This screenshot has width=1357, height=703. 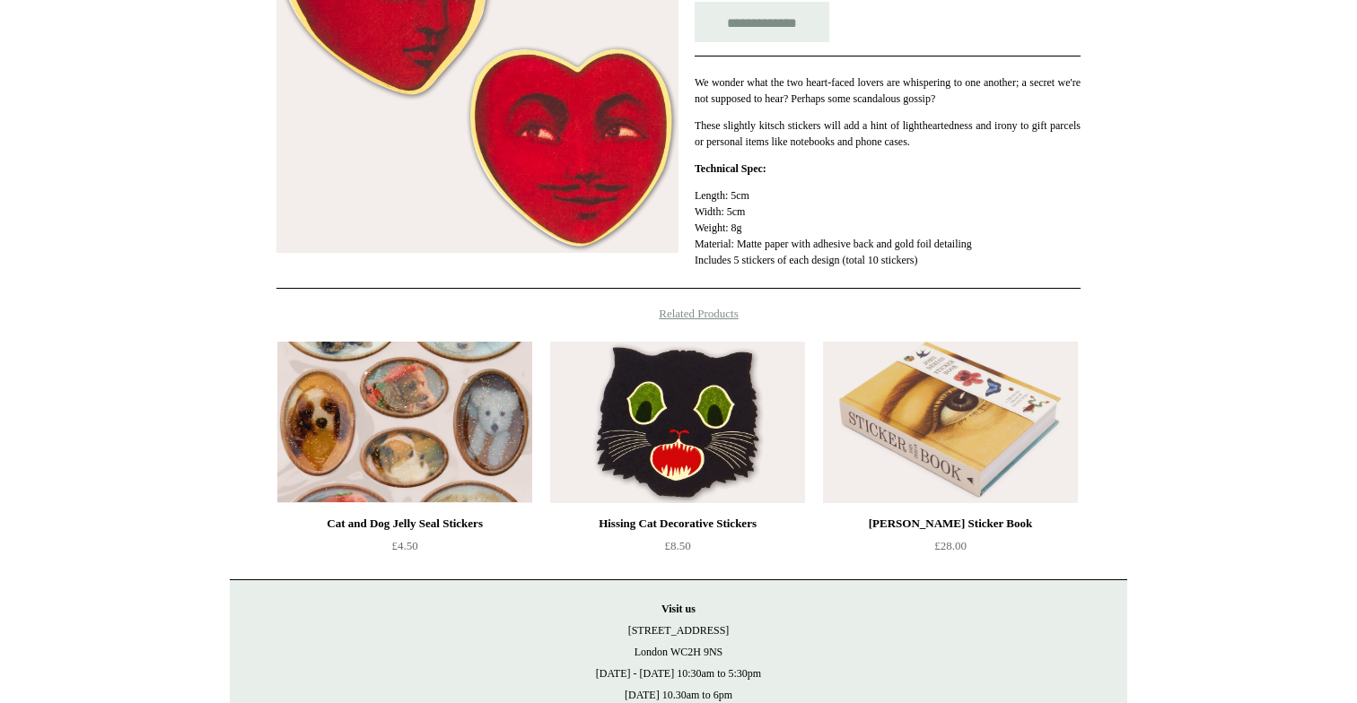 What do you see at coordinates (677, 546) in the screenshot?
I see `span: £8.50` at bounding box center [677, 546].